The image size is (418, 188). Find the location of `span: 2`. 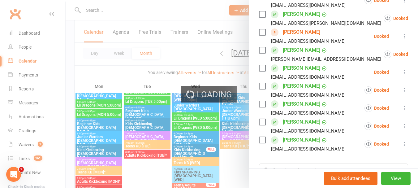

span: 2 is located at coordinates (21, 169).